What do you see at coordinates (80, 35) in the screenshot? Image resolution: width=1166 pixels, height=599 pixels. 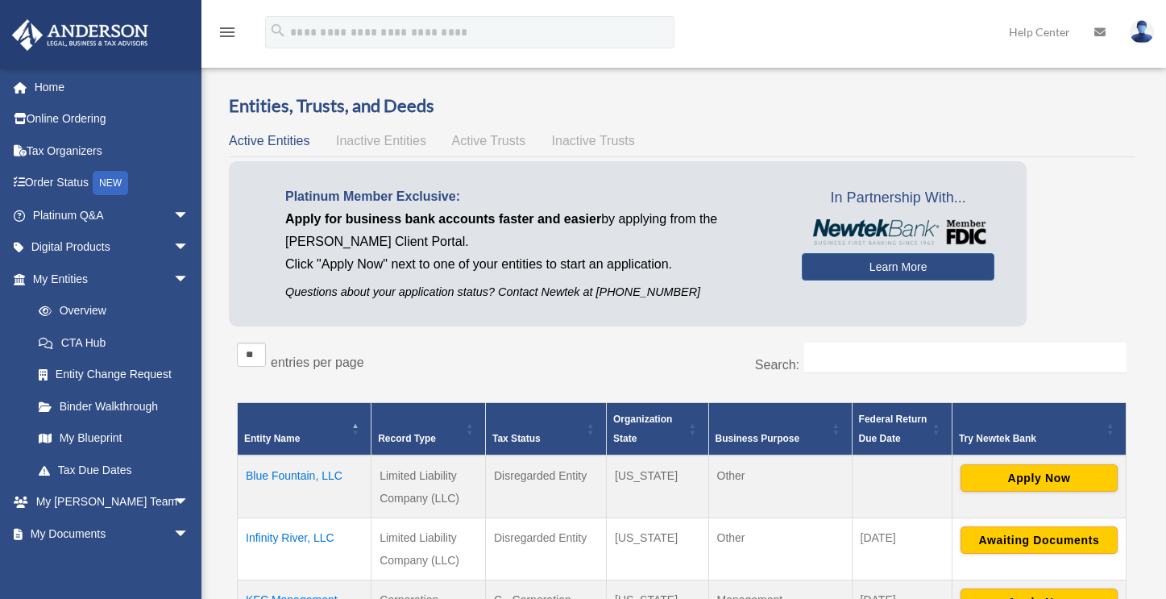 I see `img: Anderson Advisors Platinum Portal` at bounding box center [80, 35].